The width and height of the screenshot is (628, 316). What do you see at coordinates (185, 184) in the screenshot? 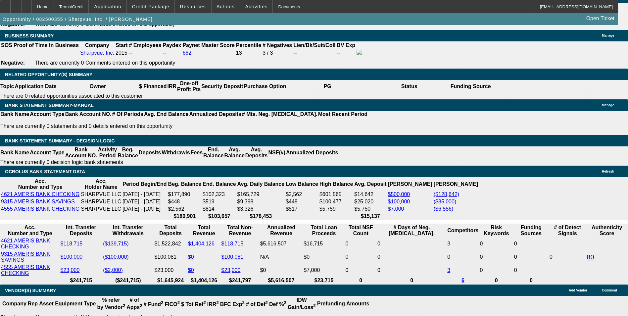
I see `th: Beg. Balance` at bounding box center [185, 184].